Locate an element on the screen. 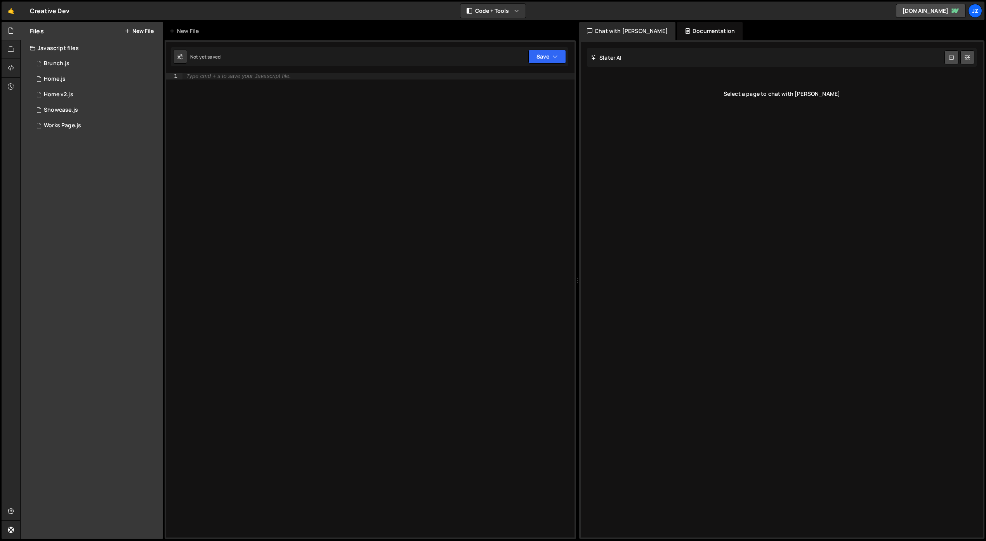 The image size is (986, 541). div: 9655/25141.js is located at coordinates (96, 79).